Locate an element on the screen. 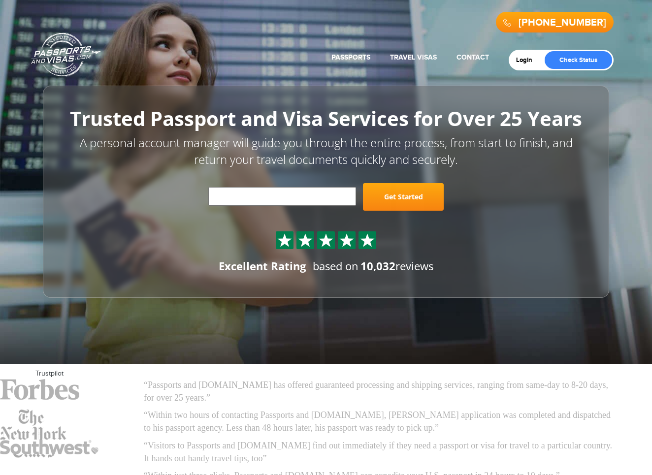  a: Contact is located at coordinates (472, 57).